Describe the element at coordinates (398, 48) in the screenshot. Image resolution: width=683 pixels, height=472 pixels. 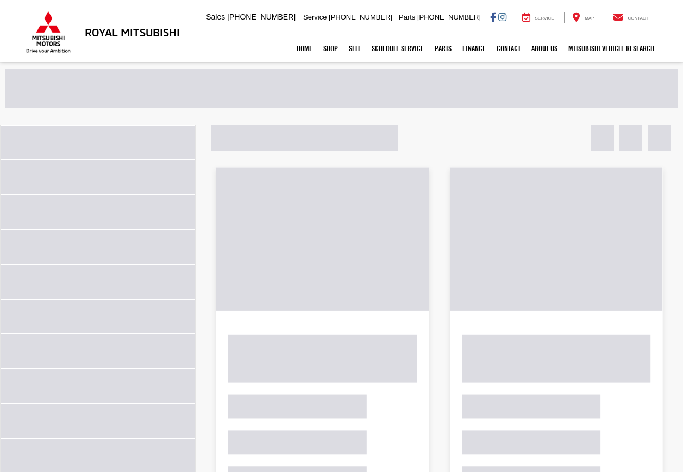
I see `a: Schedule Service: Opens in a new tab` at that location.